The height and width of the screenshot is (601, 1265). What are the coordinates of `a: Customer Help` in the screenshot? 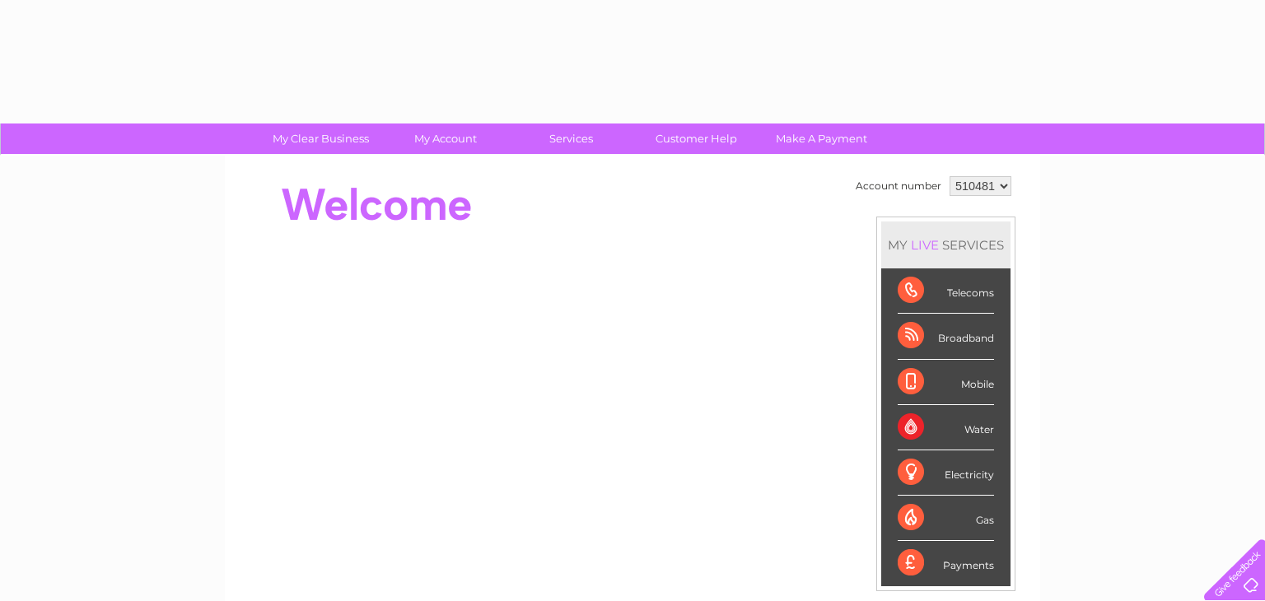 It's located at (696, 138).